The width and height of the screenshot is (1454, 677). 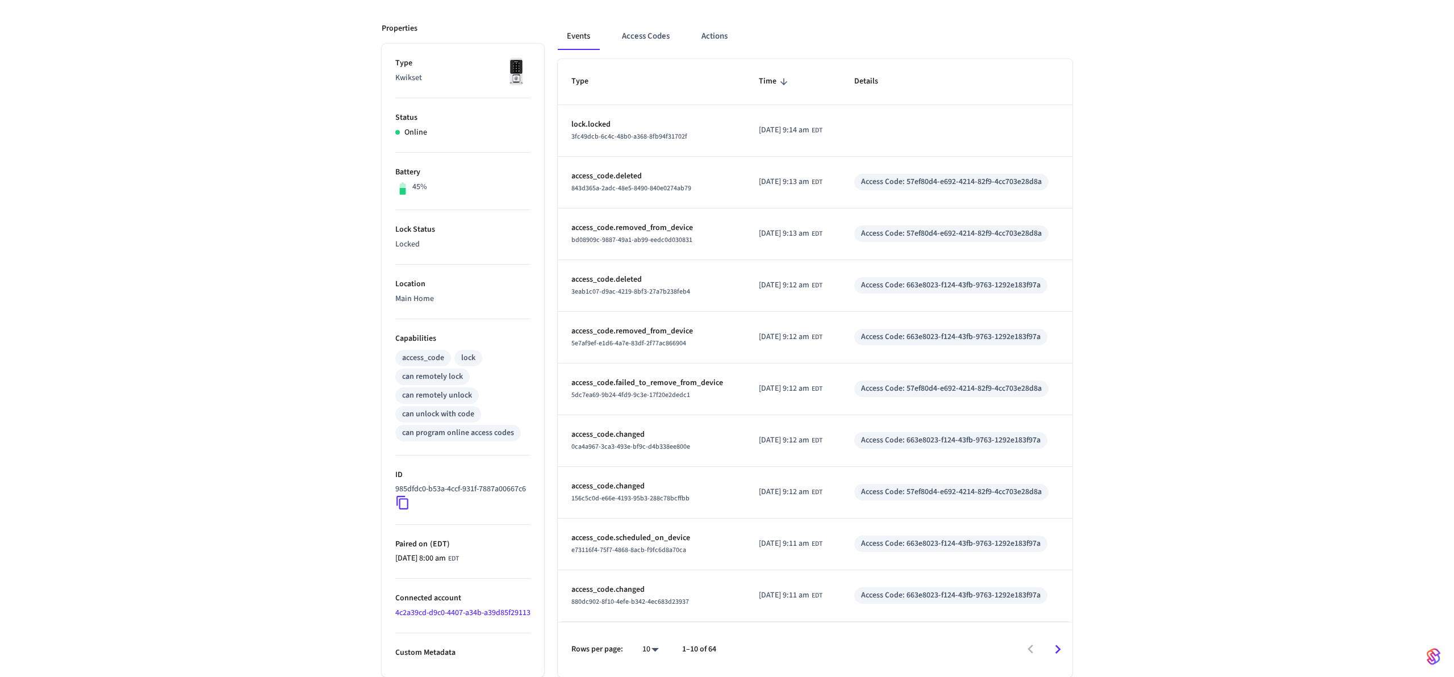 I want to click on div: can remotely unlock, so click(x=437, y=395).